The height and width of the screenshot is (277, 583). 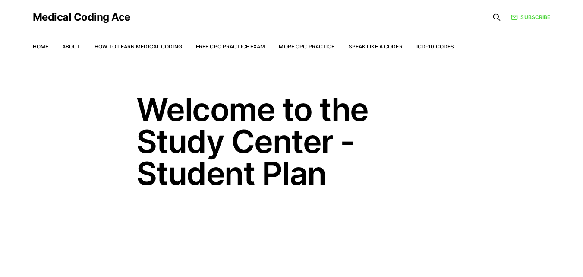 I want to click on a: ICD-10 Codes, so click(x=435, y=46).